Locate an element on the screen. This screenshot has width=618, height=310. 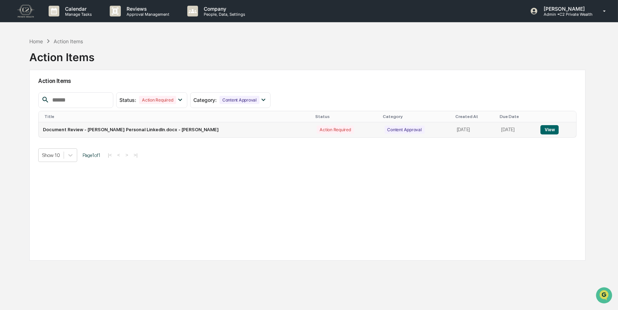
div: Home is located at coordinates (36, 41).